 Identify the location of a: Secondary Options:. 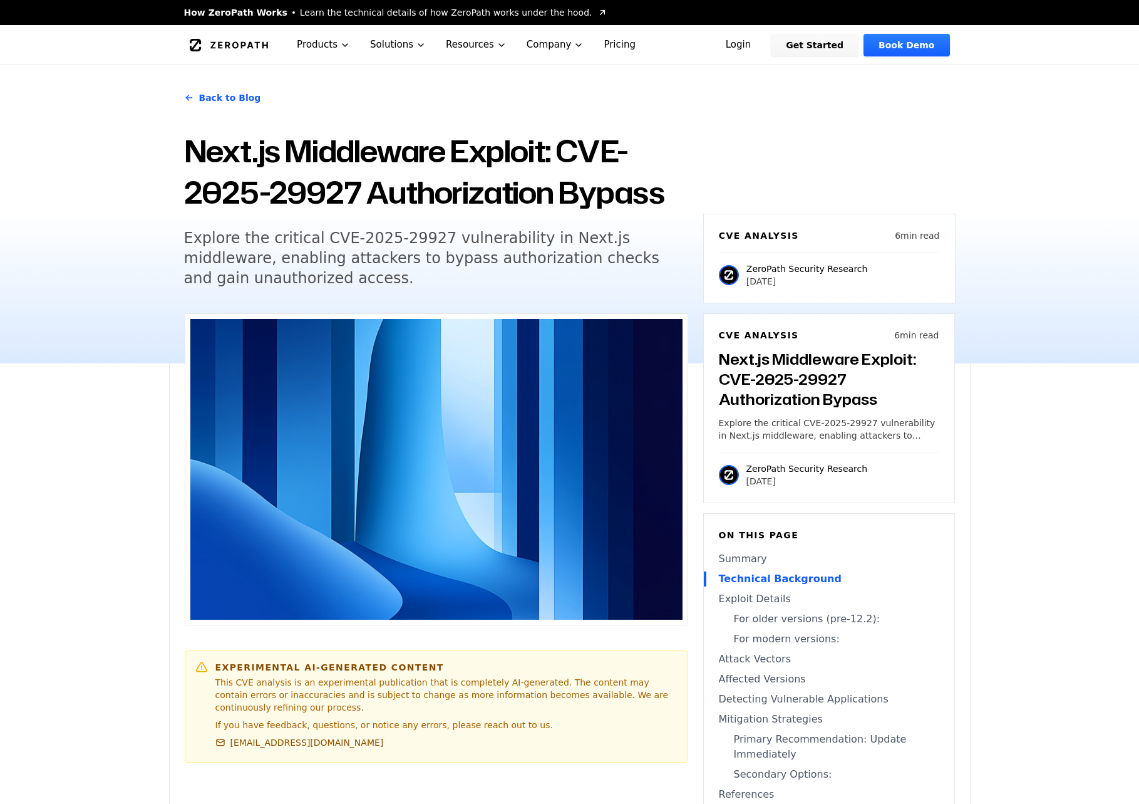
(829, 774).